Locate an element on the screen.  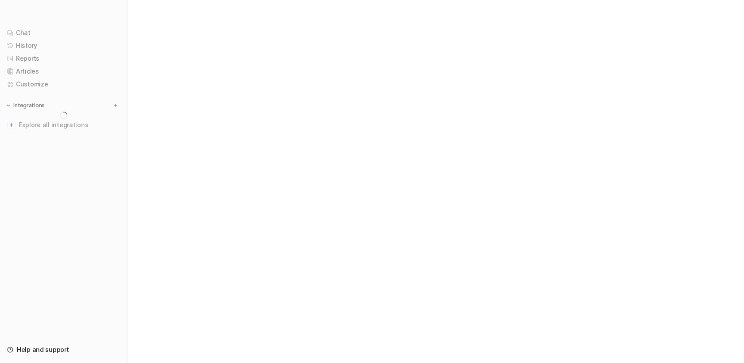
p: Integrations is located at coordinates (29, 105).